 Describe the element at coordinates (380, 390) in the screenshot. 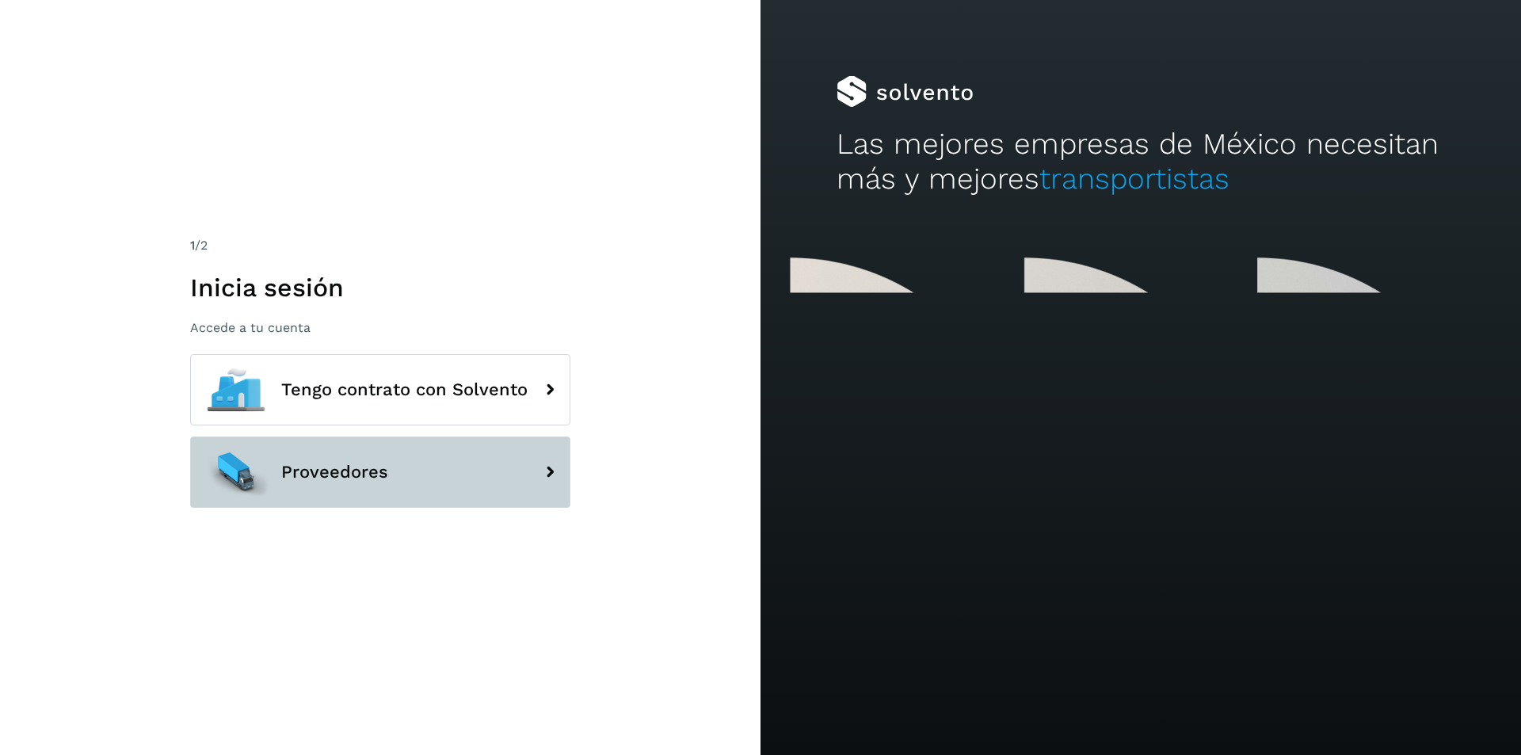

I see `button: Tengo contrato con Solvento` at that location.